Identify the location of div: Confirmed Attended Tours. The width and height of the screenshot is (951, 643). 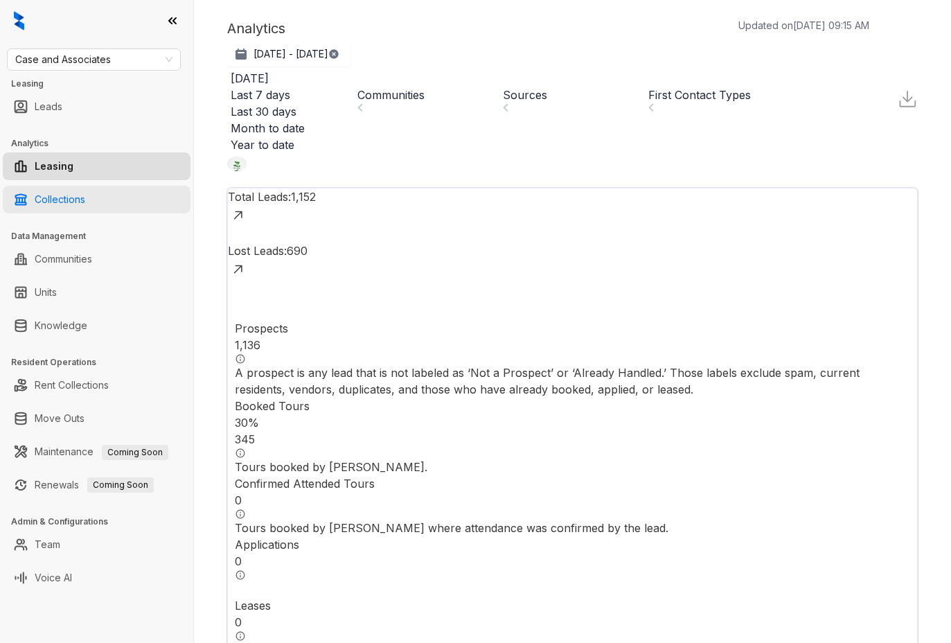
(572, 484).